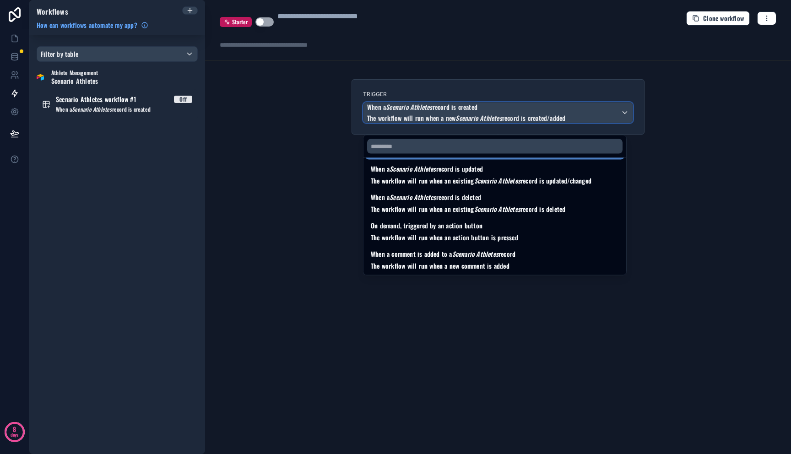 This screenshot has height=454, width=791. What do you see at coordinates (443, 254) in the screenshot?
I see `span: When a comment is added to a record` at bounding box center [443, 254].